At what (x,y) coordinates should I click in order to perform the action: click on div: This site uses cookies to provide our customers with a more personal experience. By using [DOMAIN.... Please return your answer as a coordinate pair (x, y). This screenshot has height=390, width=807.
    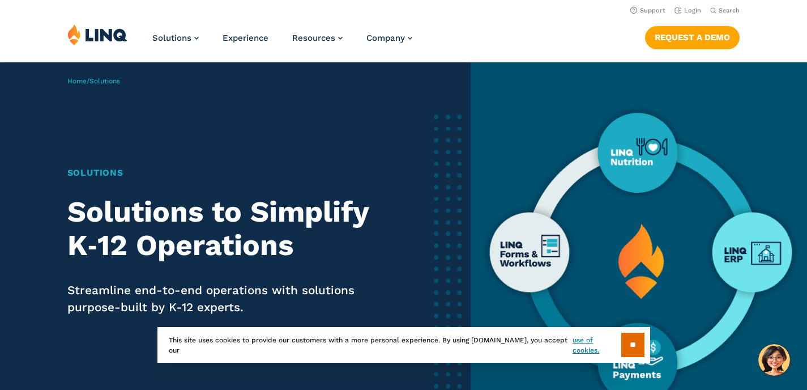
    Looking at the image, I should click on (404, 345).